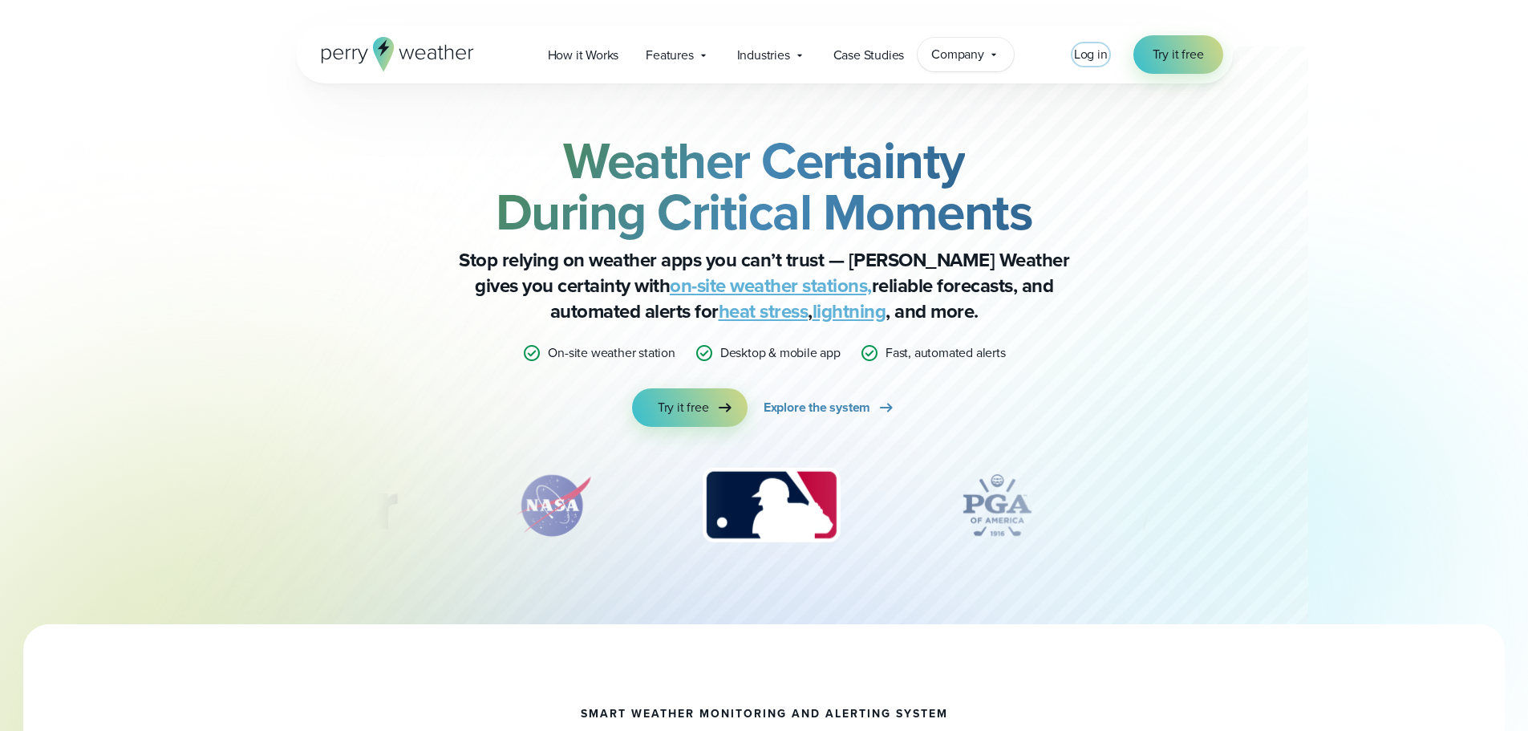 The width and height of the screenshot is (1528, 731). What do you see at coordinates (764, 55) in the screenshot?
I see `span: Industries` at bounding box center [764, 55].